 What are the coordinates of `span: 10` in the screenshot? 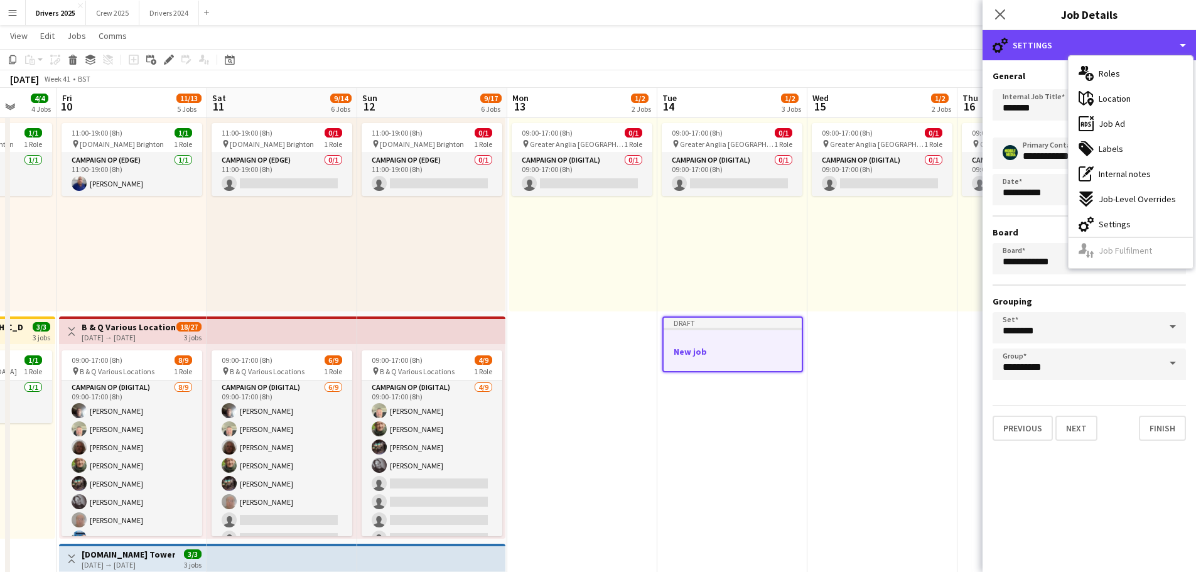 It's located at (66, 106).